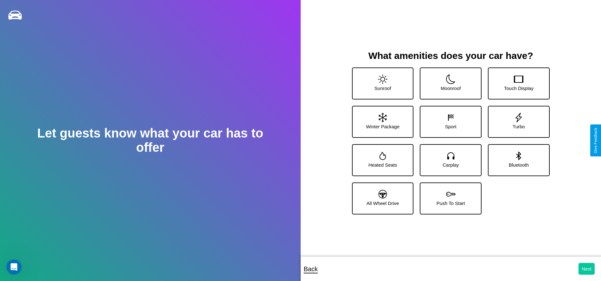 This screenshot has height=281, width=601. I want to click on div: Give Feedback, so click(595, 140).